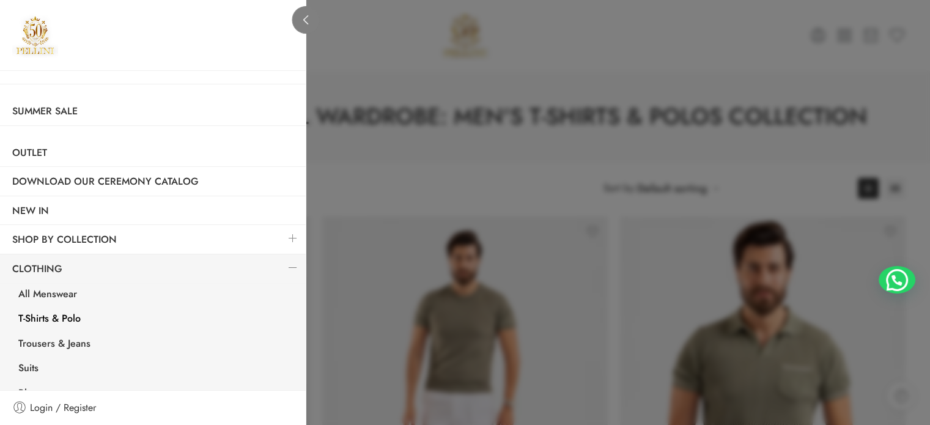 The image size is (930, 425). What do you see at coordinates (153, 408) in the screenshot?
I see `a: Login / Register` at bounding box center [153, 408].